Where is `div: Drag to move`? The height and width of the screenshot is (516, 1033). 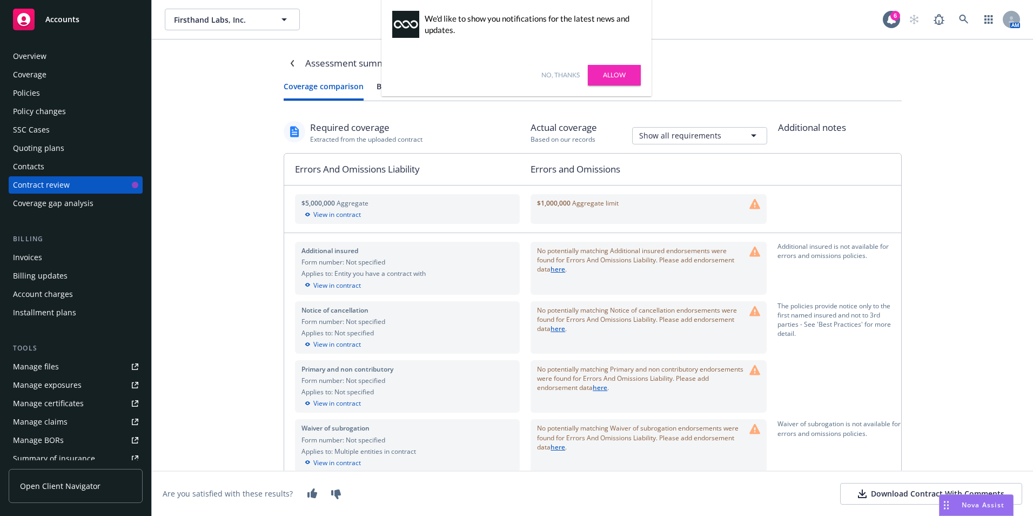 div: Drag to move is located at coordinates (946, 505).